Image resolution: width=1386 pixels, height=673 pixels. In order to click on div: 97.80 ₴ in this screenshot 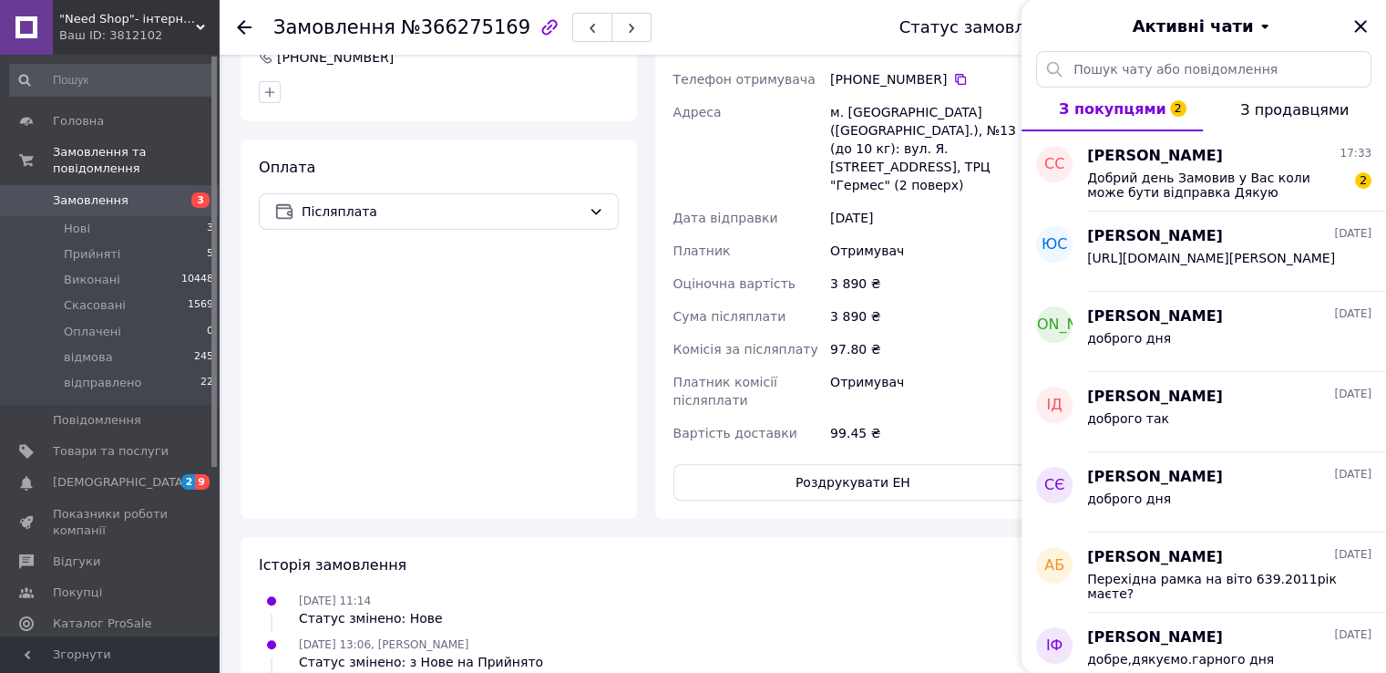, I will do `click(932, 349)`.